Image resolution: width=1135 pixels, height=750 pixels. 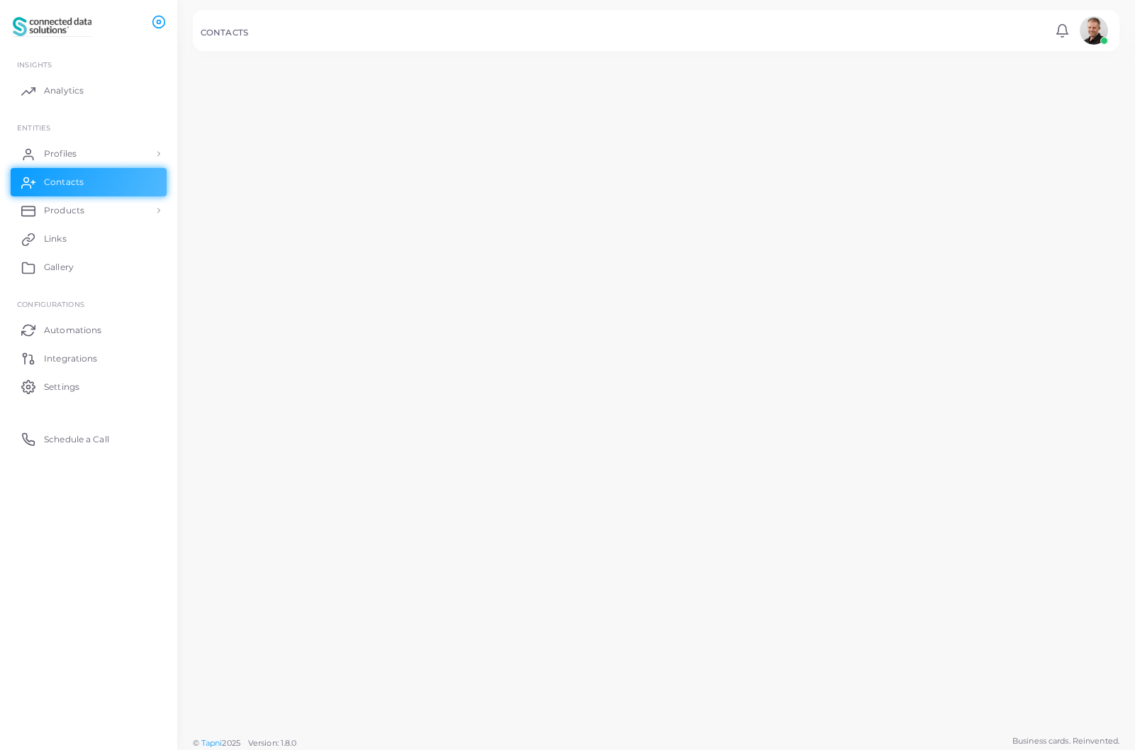 I want to click on h5: CONTACTS, so click(x=224, y=33).